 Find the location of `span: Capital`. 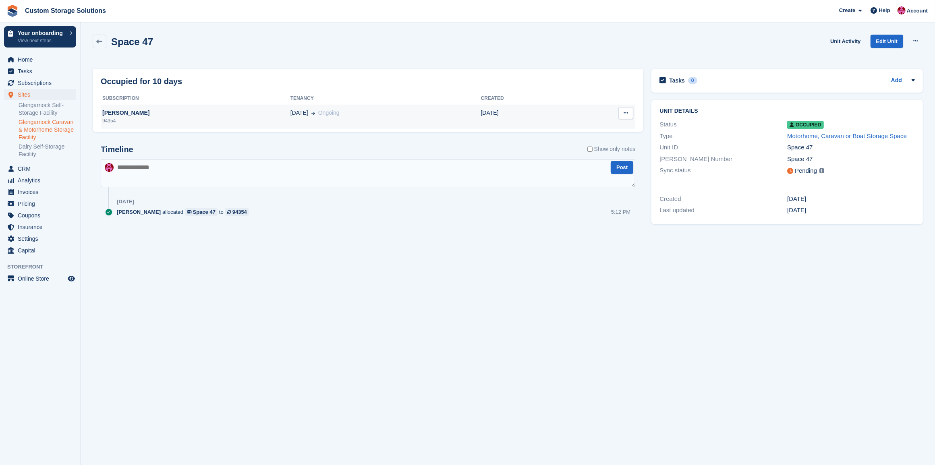

span: Capital is located at coordinates (42, 251).